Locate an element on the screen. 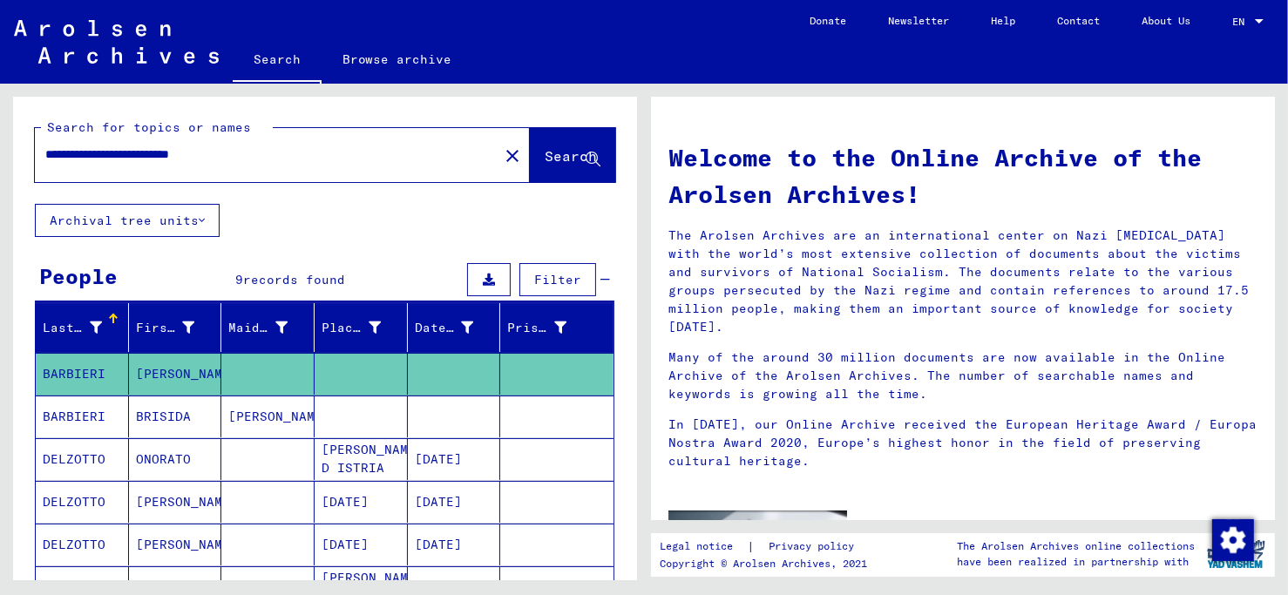  mat-header-cell: Date of Birth is located at coordinates (454, 328).